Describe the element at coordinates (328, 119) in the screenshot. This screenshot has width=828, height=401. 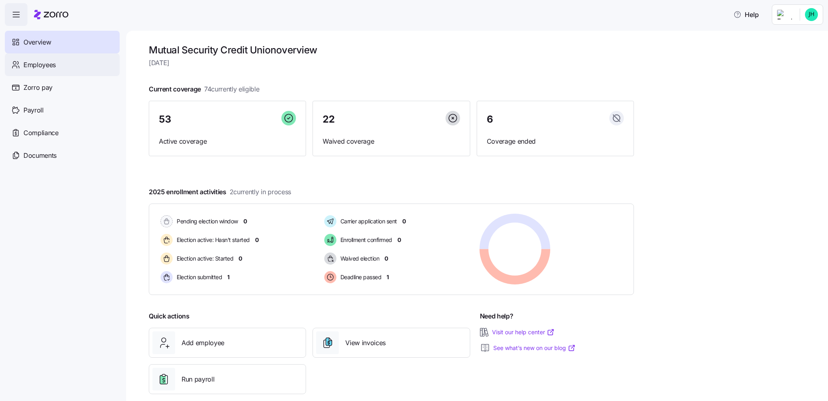
I see `span: 22` at that location.